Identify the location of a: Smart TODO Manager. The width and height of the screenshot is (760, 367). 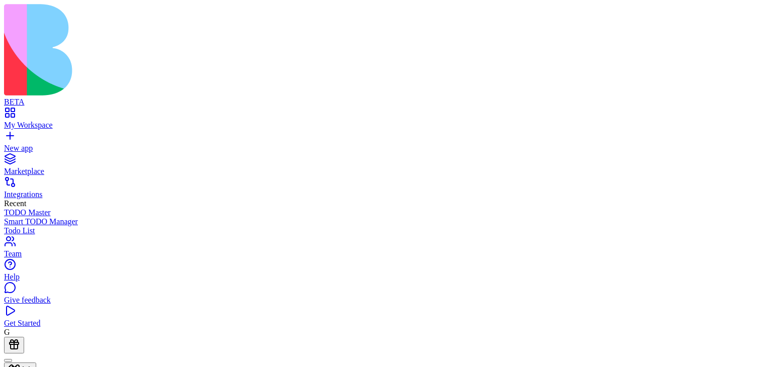
(380, 222).